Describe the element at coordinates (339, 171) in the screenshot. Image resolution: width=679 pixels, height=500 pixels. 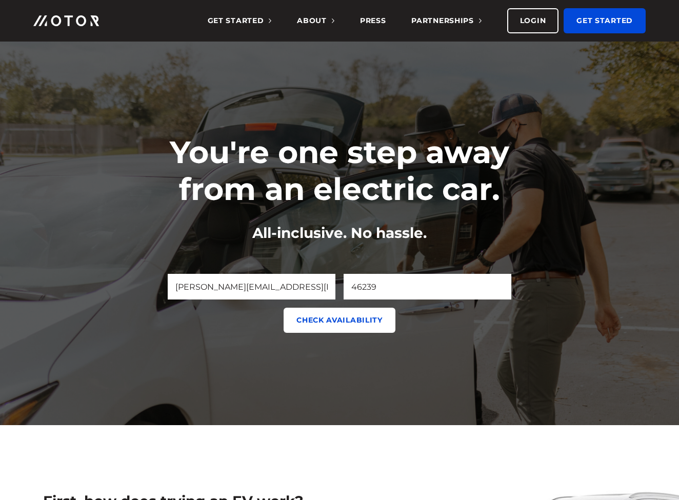
I see `h1: You're one step away from an electric car.` at that location.